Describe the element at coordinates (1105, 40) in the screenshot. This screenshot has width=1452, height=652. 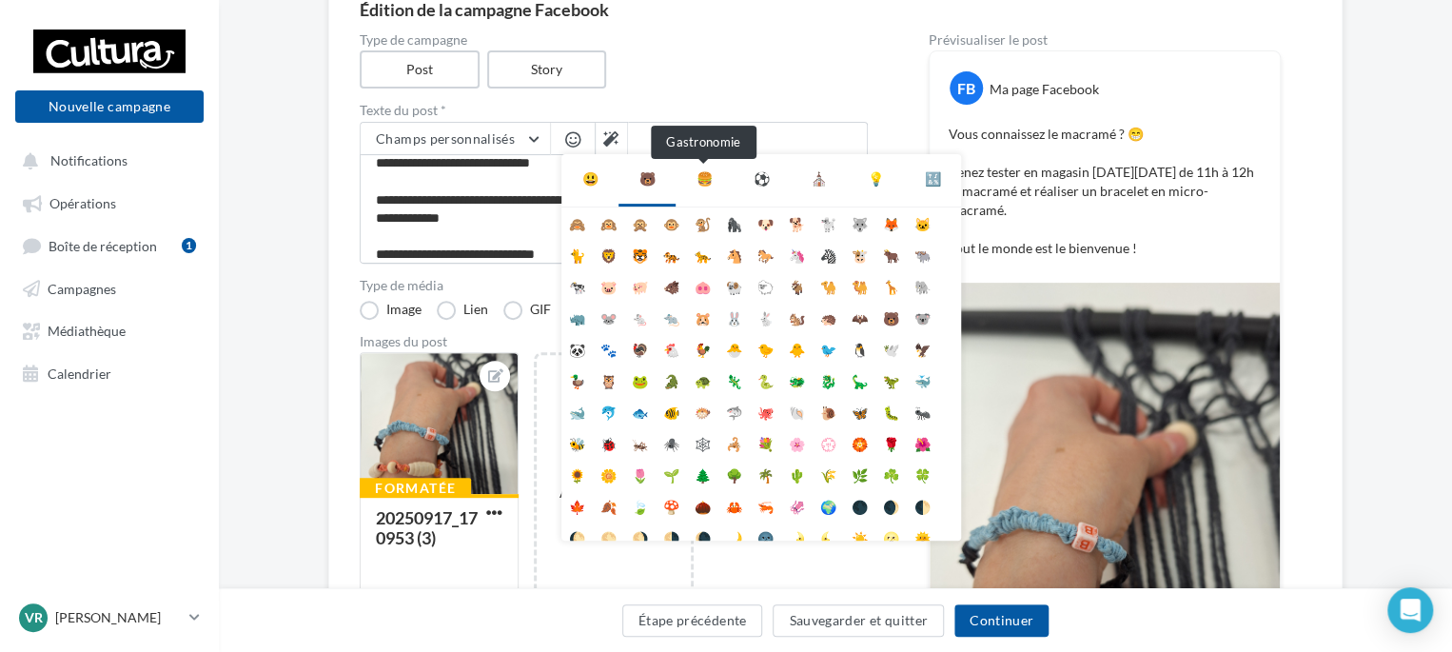
I see `div: Prévisualiser le post` at that location.